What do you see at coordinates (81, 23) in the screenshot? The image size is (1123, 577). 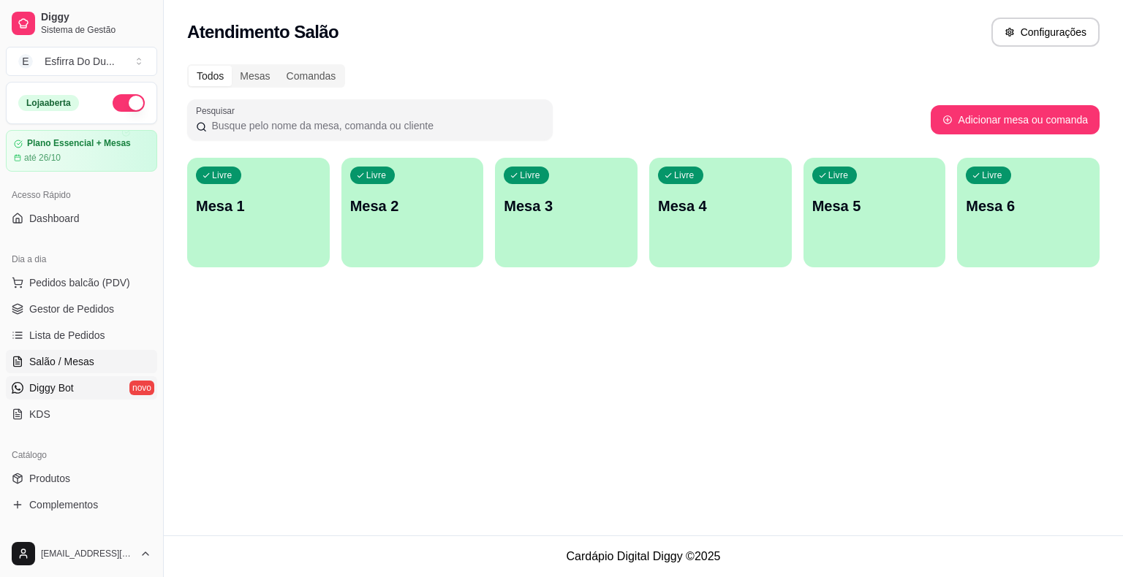 I see `a: DiggySistema de Gestão` at bounding box center [81, 23].